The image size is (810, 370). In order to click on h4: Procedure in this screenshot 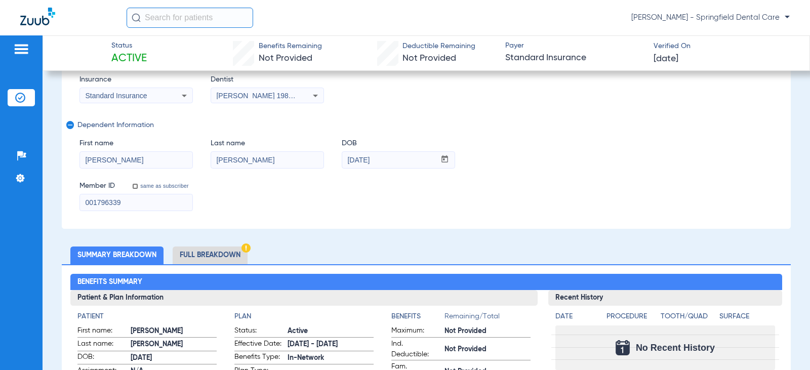, I will do `click(631, 316)`.